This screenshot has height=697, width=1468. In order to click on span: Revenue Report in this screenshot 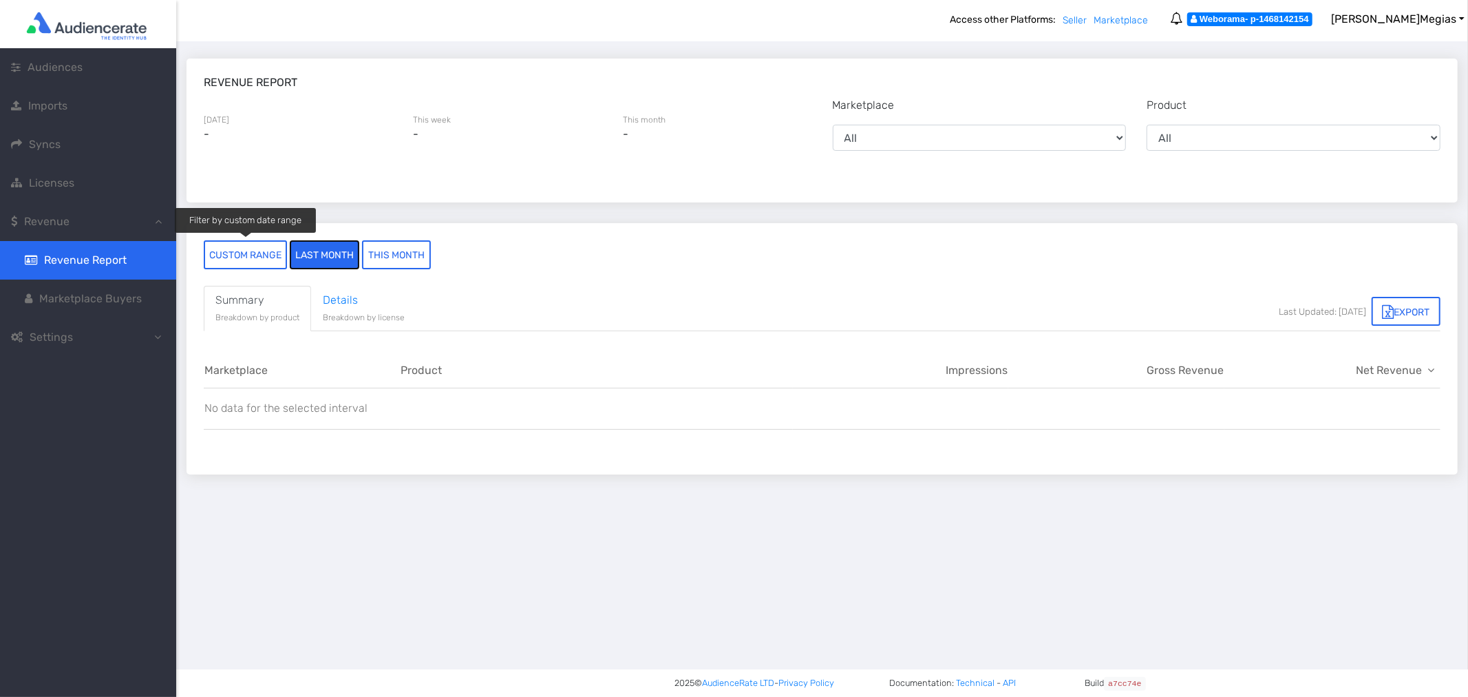, I will do `click(85, 260)`.